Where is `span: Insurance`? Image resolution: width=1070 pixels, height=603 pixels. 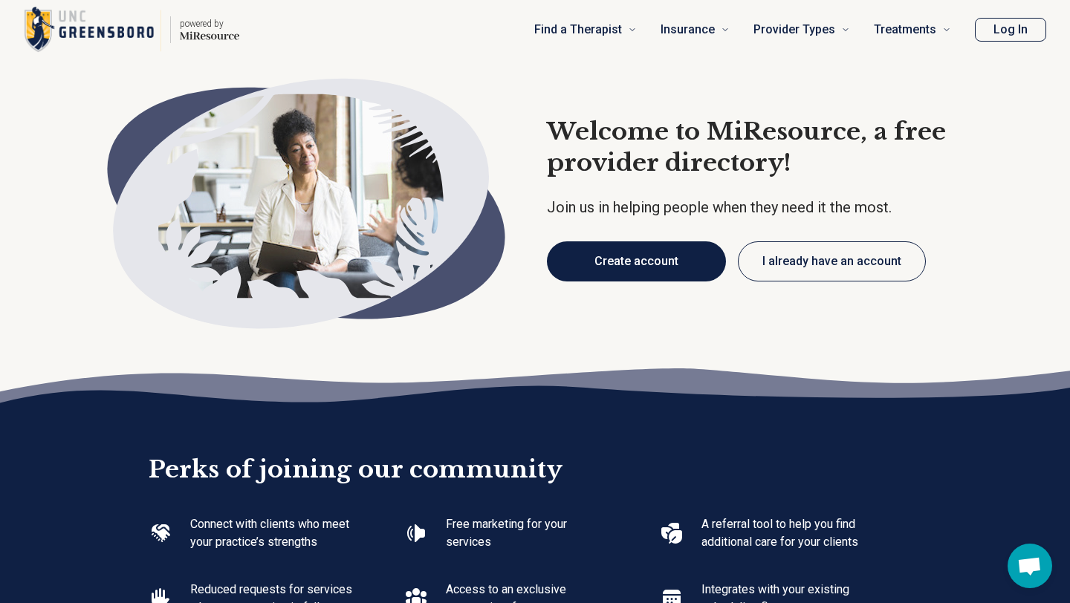
span: Insurance is located at coordinates (687, 30).